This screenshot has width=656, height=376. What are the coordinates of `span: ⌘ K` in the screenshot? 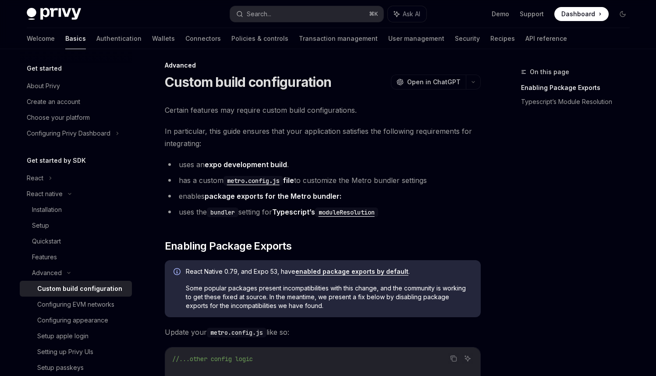 It's located at (373, 14).